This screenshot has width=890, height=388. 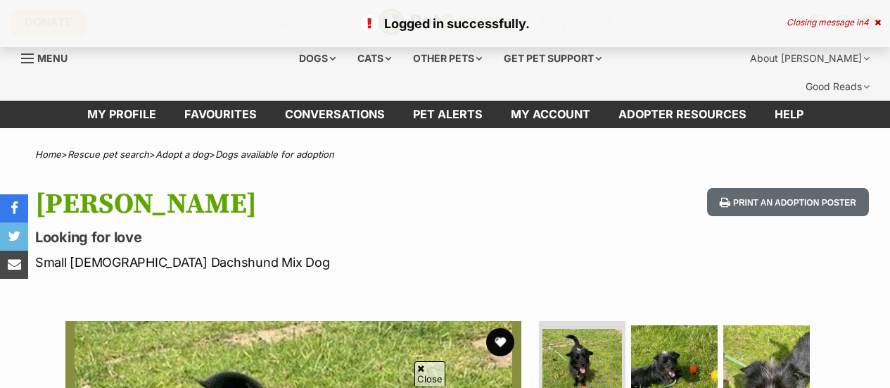 I want to click on a: Adopter resources, so click(x=682, y=114).